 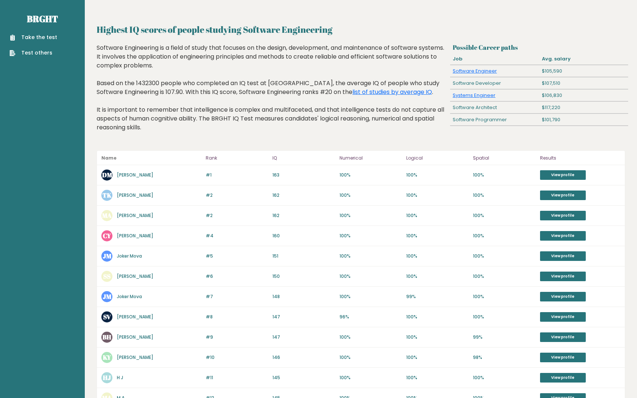 What do you see at coordinates (303, 175) in the screenshot?
I see `p: 163` at bounding box center [303, 175].